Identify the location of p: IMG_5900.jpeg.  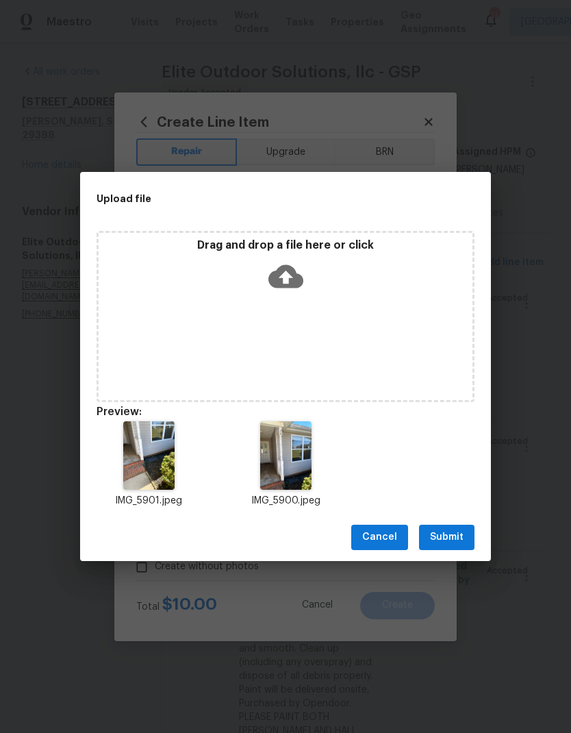
(286, 500).